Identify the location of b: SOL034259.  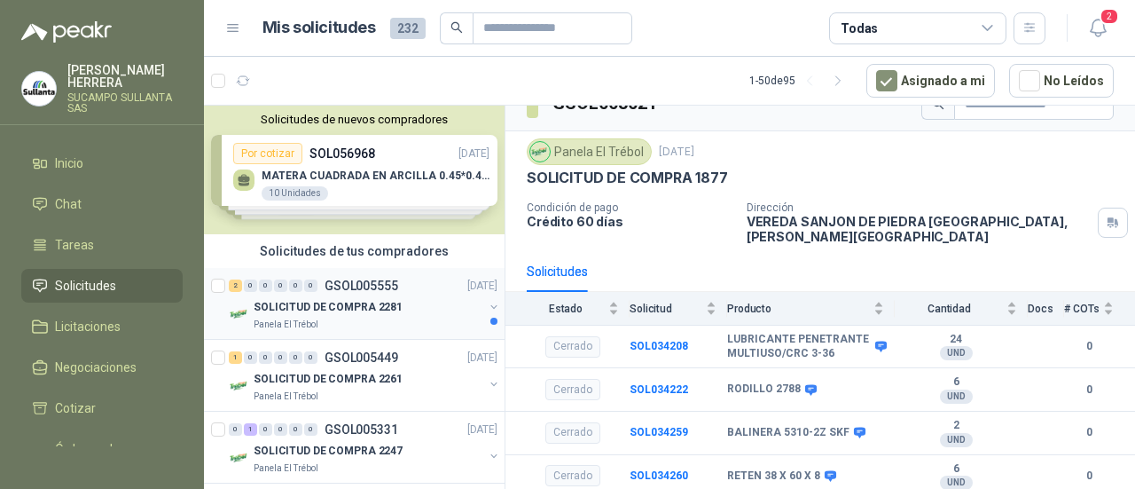
(659, 432).